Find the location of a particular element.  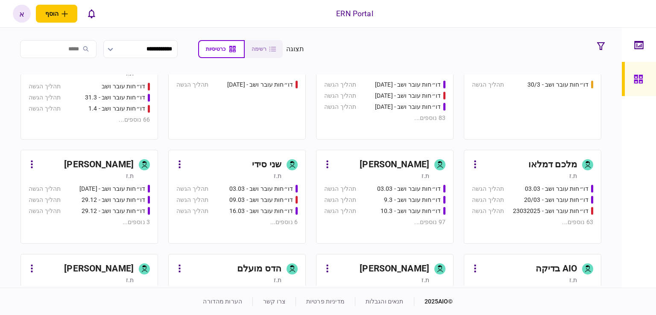

button: רשימה is located at coordinates (264, 49).